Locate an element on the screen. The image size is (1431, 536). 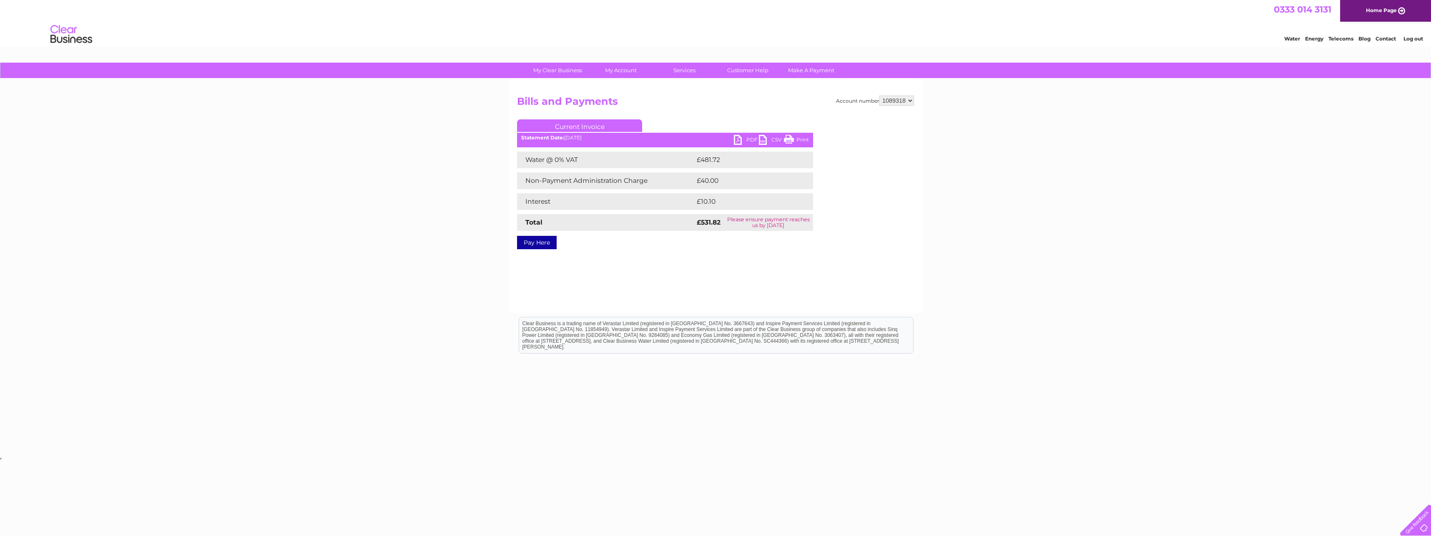
span: 0333 014 3131 is located at coordinates (1303, 9).